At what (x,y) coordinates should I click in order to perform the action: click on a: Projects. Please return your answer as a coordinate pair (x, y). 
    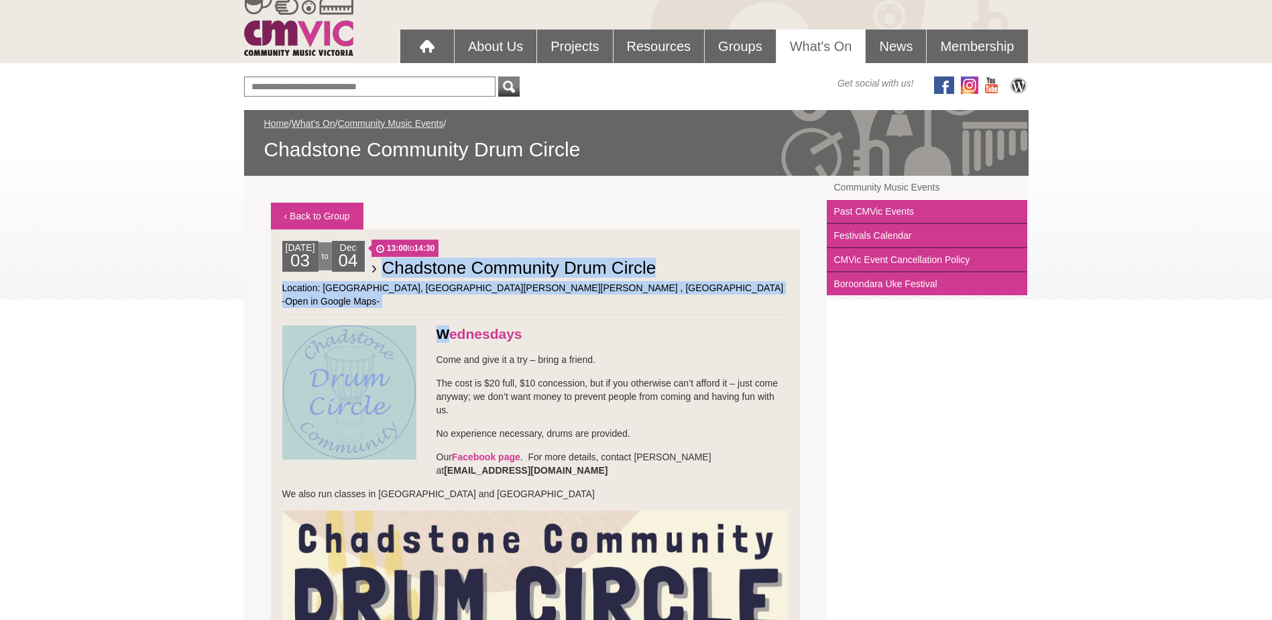
    Looking at the image, I should click on (575, 46).